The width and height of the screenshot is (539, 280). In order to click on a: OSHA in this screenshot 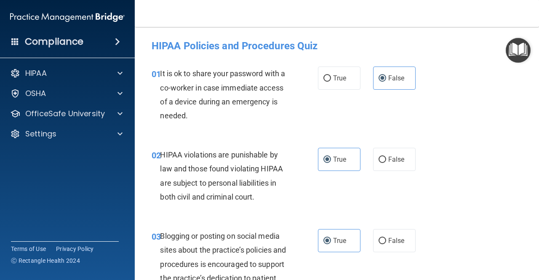, I will do `click(66, 93)`.